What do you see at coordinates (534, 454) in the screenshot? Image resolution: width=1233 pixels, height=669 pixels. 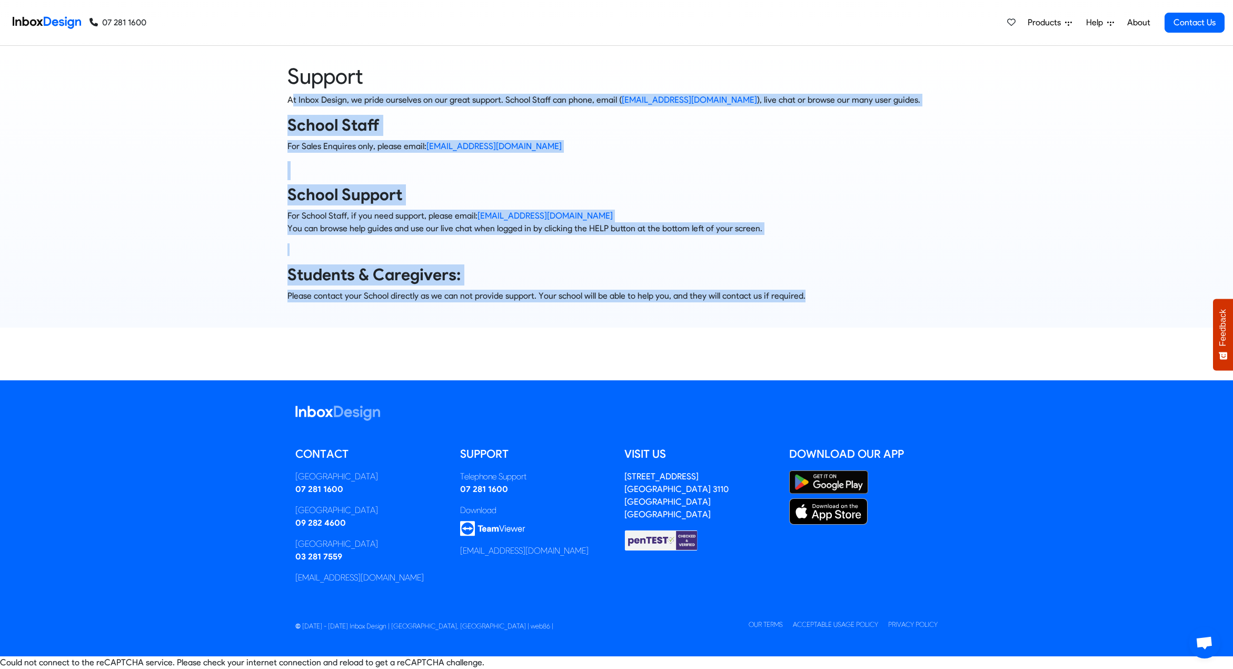 I see `h5: Support` at bounding box center [534, 454].